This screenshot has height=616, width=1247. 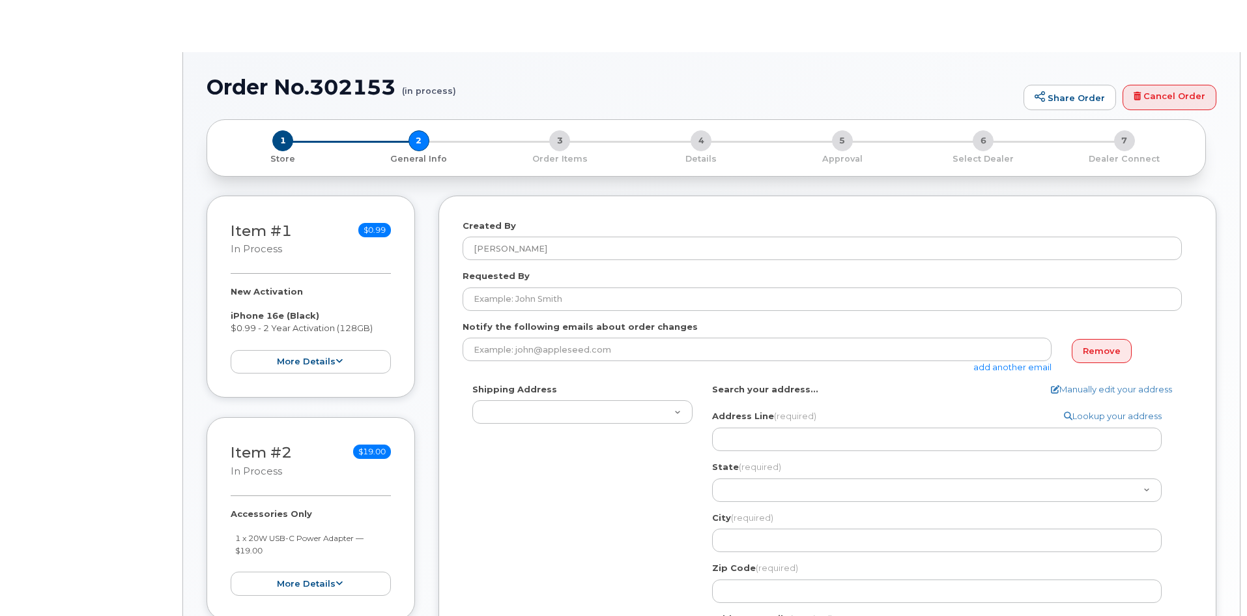 What do you see at coordinates (496, 276) in the screenshot?
I see `label: Requested By` at bounding box center [496, 276].